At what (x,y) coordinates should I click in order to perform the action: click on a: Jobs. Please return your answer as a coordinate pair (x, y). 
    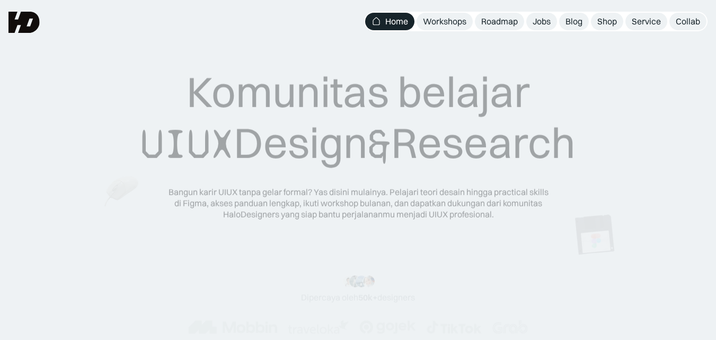
    Looking at the image, I should click on (542, 21).